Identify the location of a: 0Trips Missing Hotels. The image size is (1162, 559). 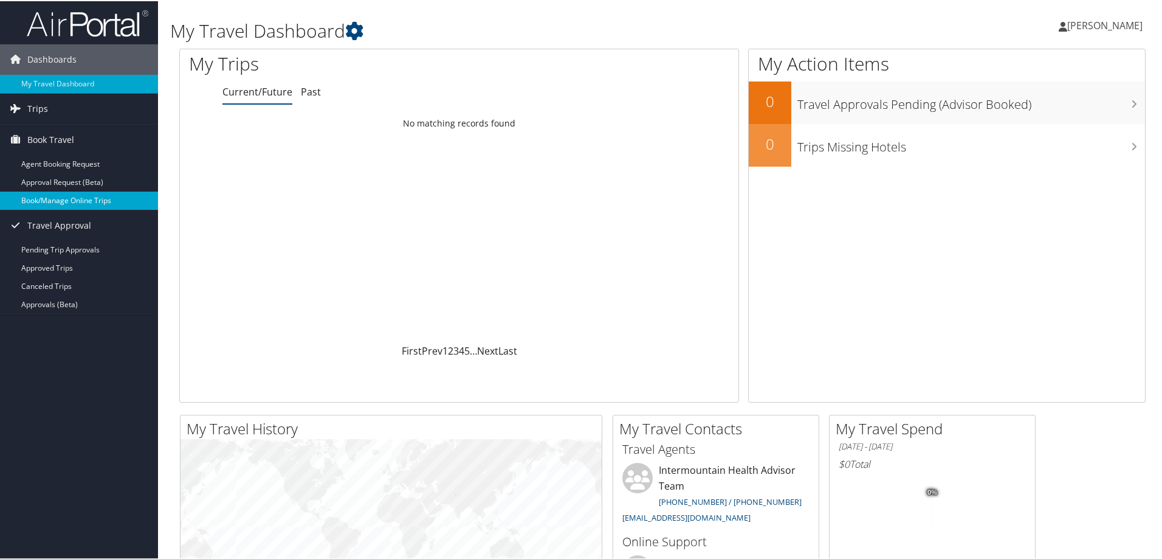
(947, 144).